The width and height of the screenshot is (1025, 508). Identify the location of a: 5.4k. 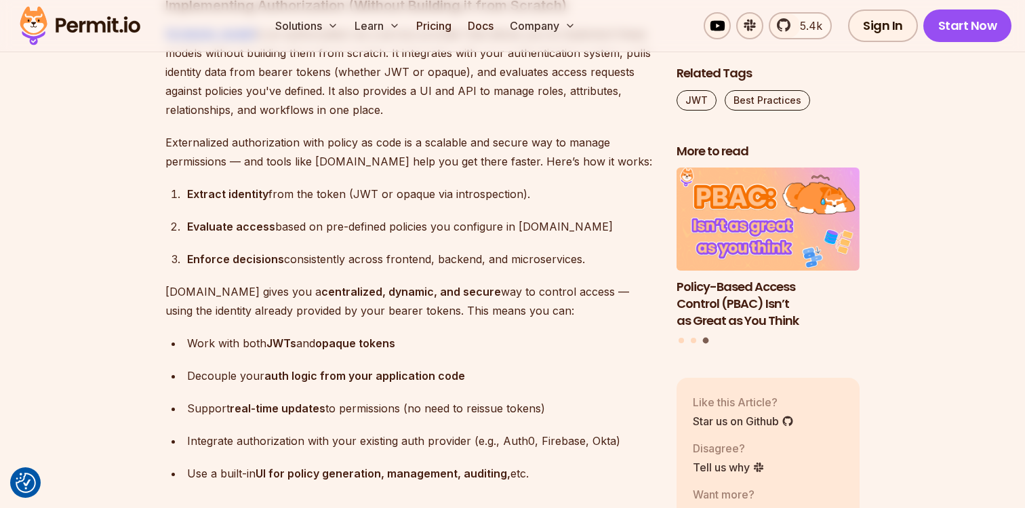
(800, 26).